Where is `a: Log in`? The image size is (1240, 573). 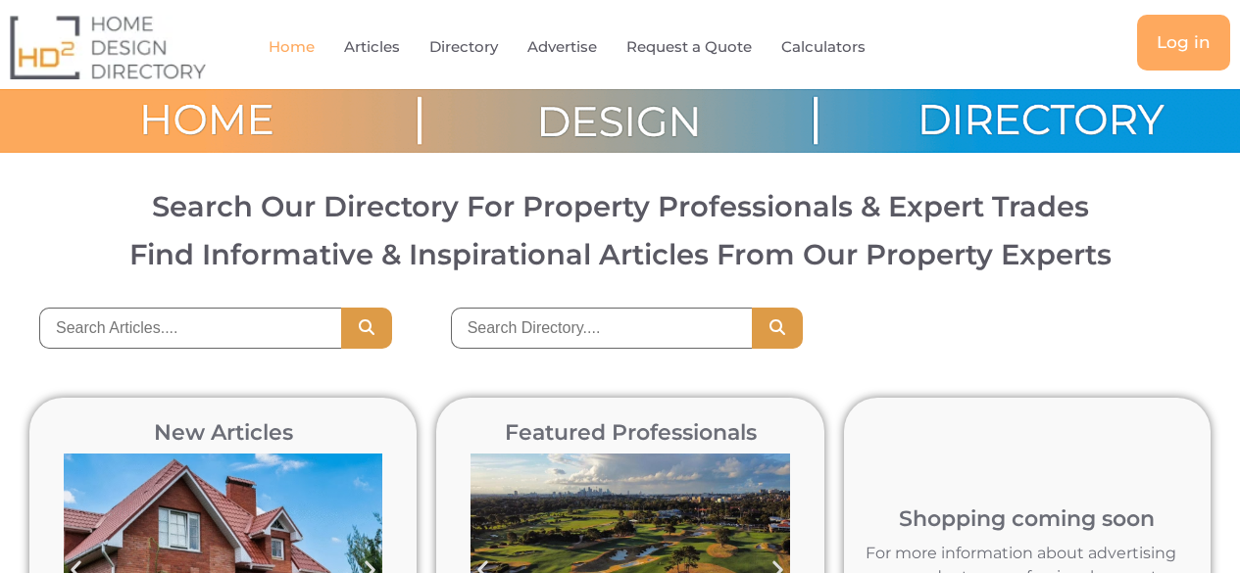
a: Log in is located at coordinates (1183, 42).